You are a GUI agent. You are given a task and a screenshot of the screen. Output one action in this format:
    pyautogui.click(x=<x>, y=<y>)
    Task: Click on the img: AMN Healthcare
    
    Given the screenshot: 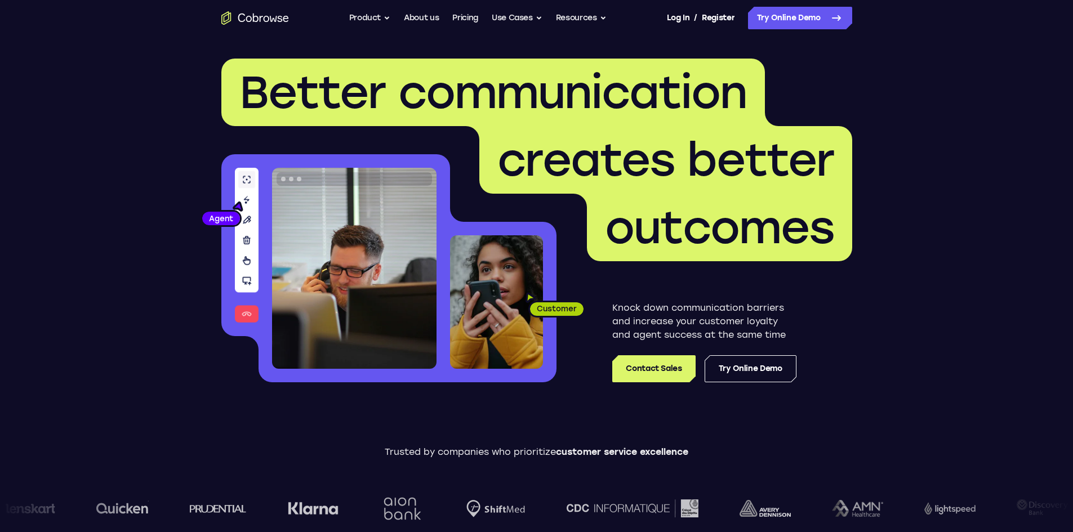 What is the action you would take?
    pyautogui.click(x=858, y=509)
    